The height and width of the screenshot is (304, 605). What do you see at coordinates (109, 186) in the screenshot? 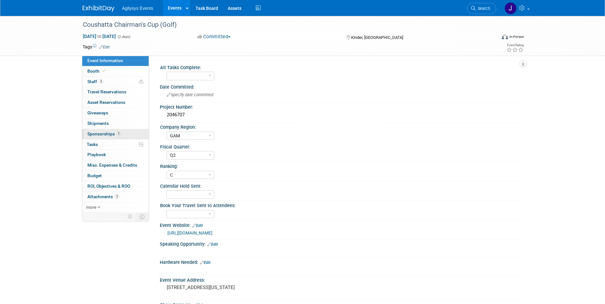
I see `span: ROI, Objectives & ROO` at bounding box center [109, 186].